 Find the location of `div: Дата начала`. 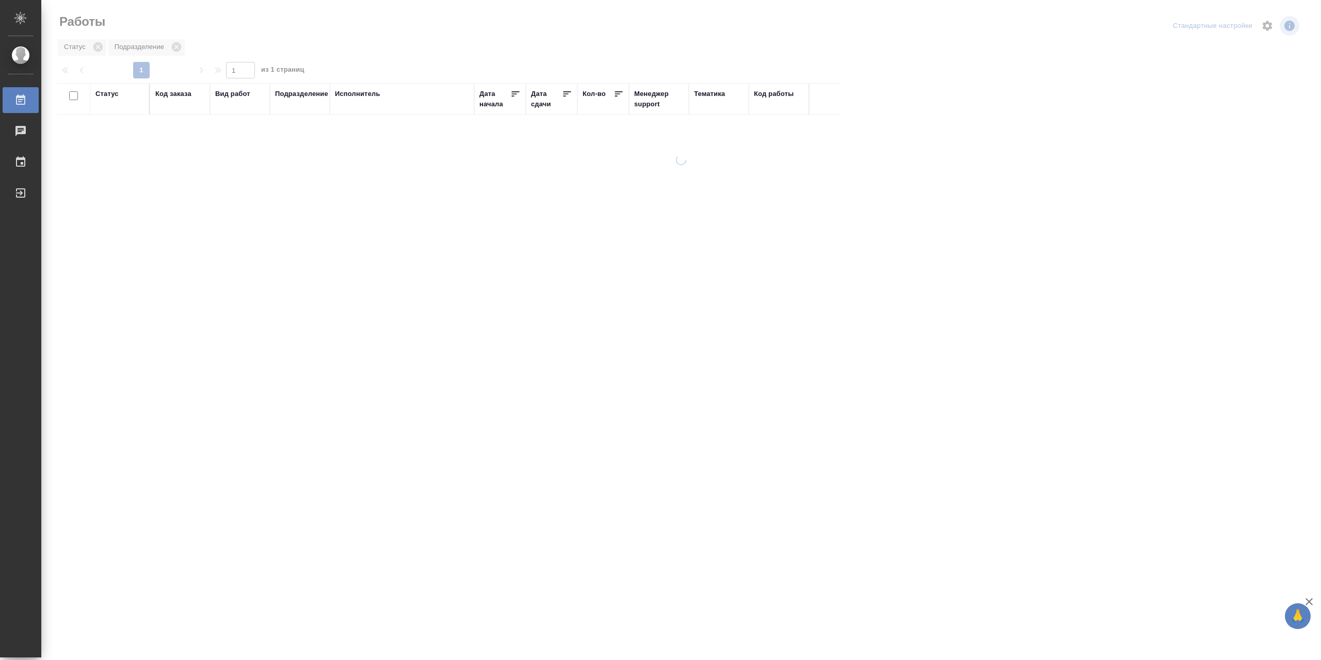

div: Дата начала is located at coordinates (495, 99).